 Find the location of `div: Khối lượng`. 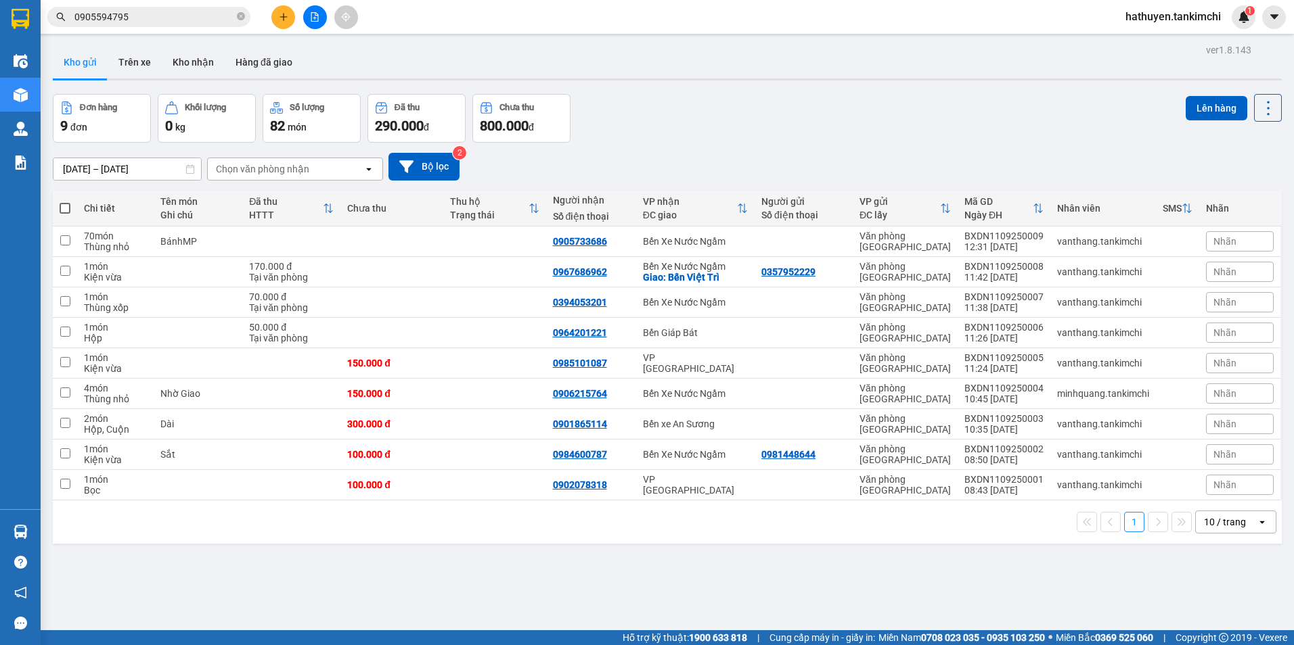

div: Khối lượng is located at coordinates (205, 108).